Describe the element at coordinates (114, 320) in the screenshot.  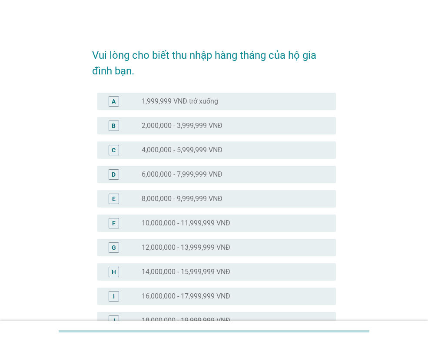
I see `div: J` at that location.